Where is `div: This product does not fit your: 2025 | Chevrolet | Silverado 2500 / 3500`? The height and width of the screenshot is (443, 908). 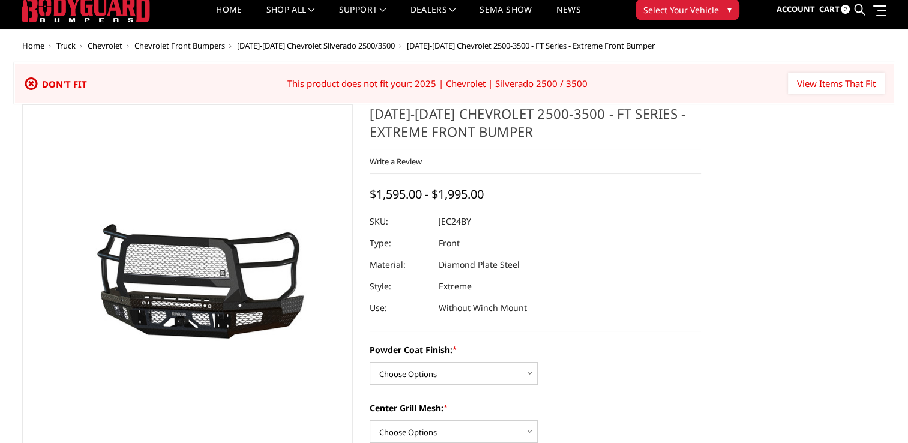 div: This product does not fit your: 2025 | Chevrolet | Silverado 2500 / 3500 is located at coordinates (437, 83).